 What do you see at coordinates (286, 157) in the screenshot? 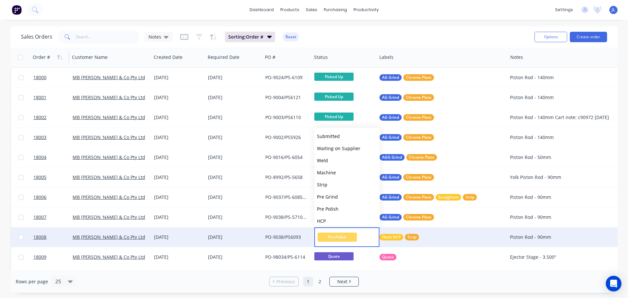
I see `div: PO-9016/PS-6054` at bounding box center [286, 157].